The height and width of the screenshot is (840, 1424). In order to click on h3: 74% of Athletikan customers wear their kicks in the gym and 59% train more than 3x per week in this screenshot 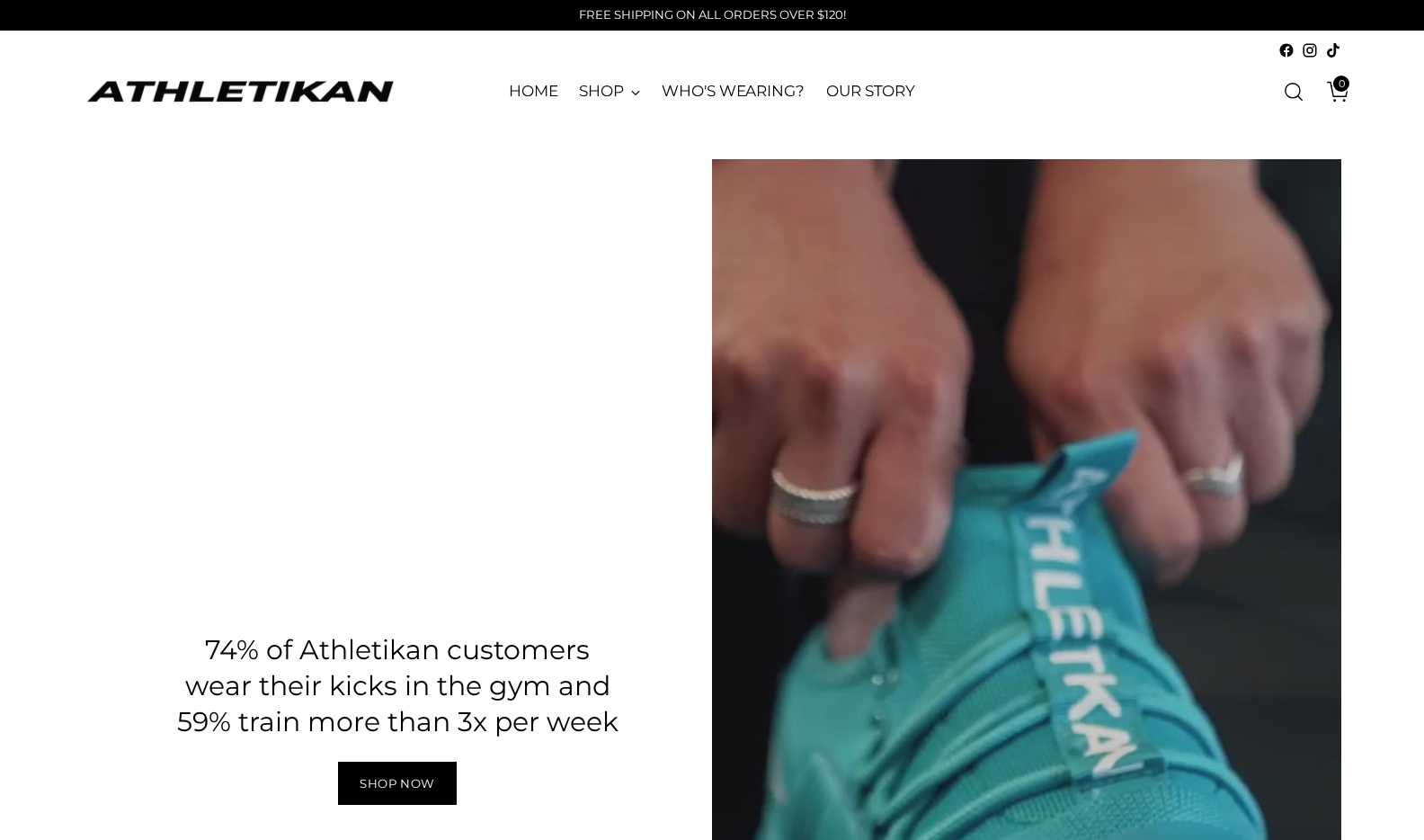, I will do `click(398, 686)`.